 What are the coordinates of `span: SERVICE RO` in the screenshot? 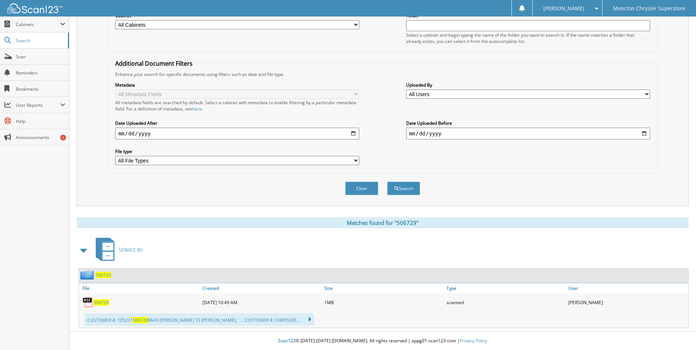 It's located at (131, 250).